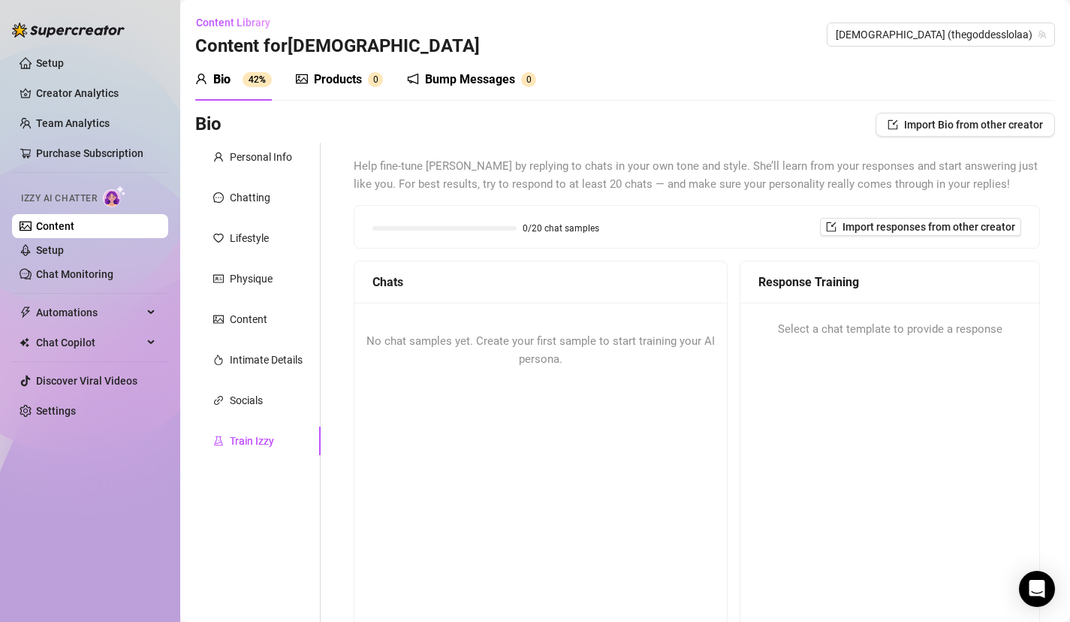 This screenshot has width=1070, height=622. Describe the element at coordinates (218, 400) in the screenshot. I see `span: link` at that location.